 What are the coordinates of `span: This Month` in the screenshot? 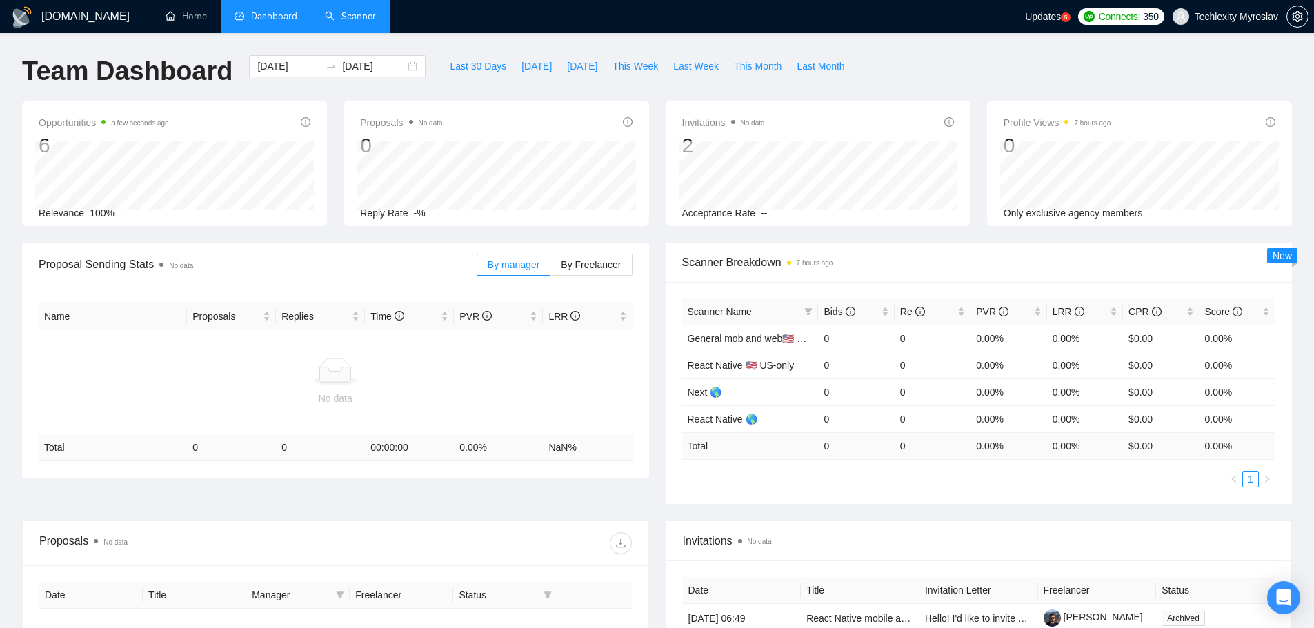 It's located at (757, 66).